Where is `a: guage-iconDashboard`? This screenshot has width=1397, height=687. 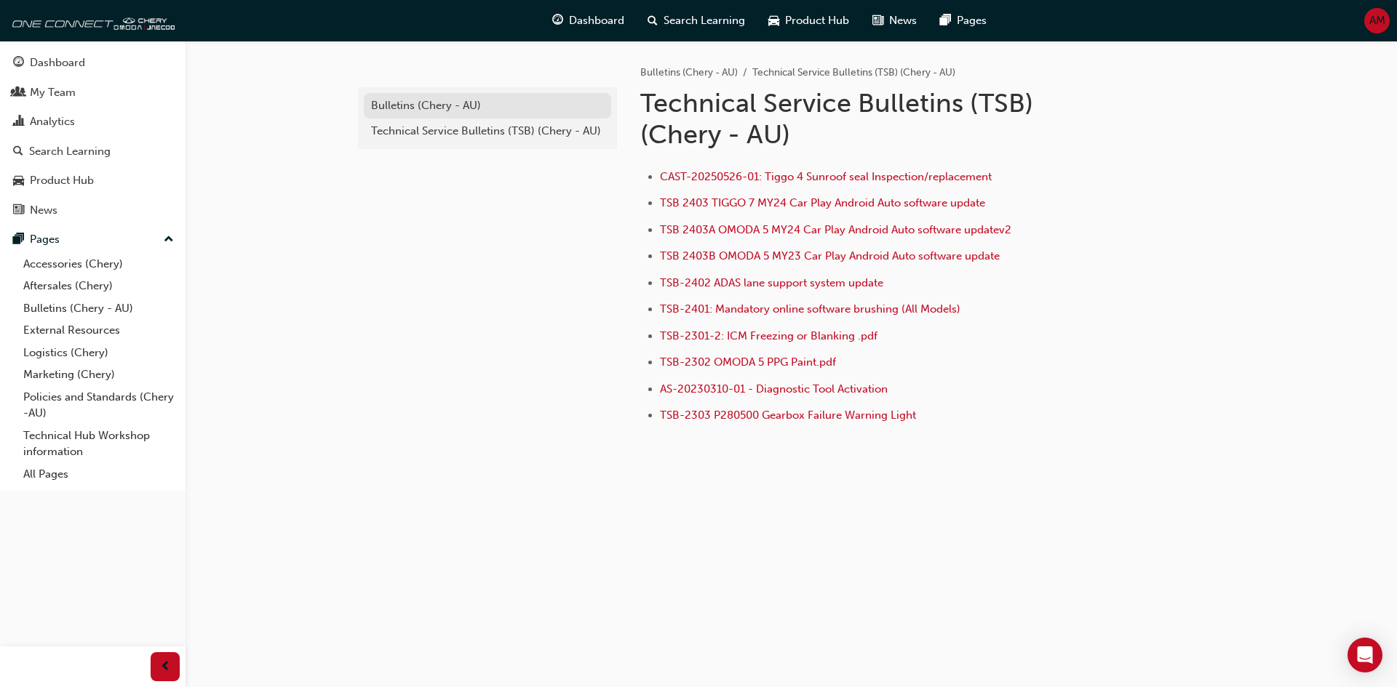
a: guage-iconDashboard is located at coordinates (588, 20).